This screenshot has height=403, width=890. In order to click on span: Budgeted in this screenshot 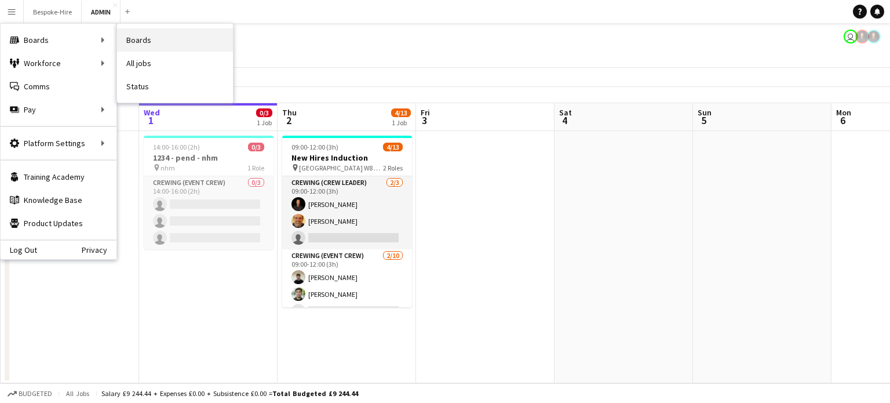, I will do `click(35, 394)`.